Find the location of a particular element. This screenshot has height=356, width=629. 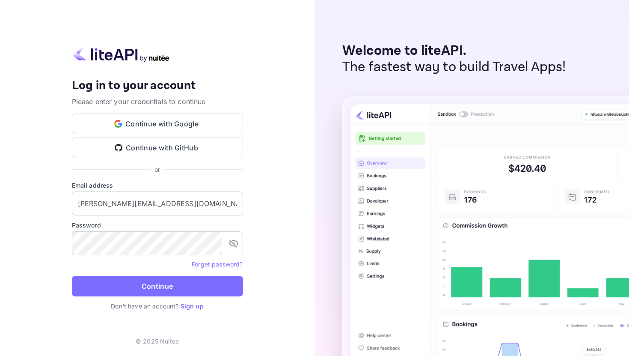

button: toggle password visibility is located at coordinates (234, 243).